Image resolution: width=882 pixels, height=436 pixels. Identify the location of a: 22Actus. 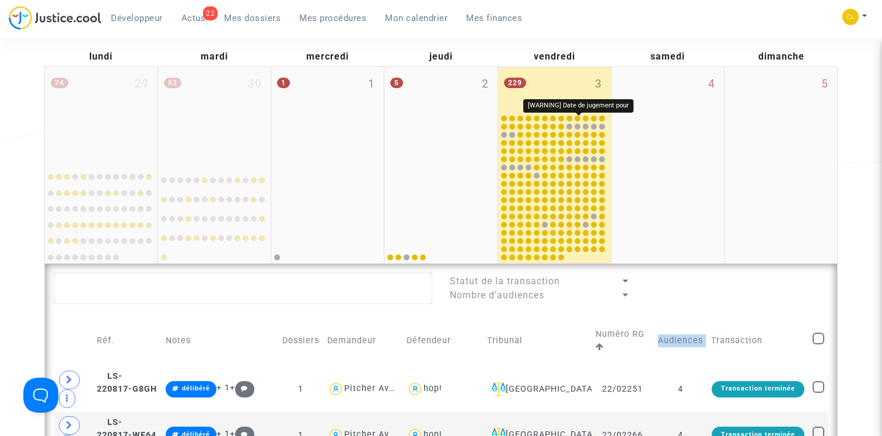
(194, 18).